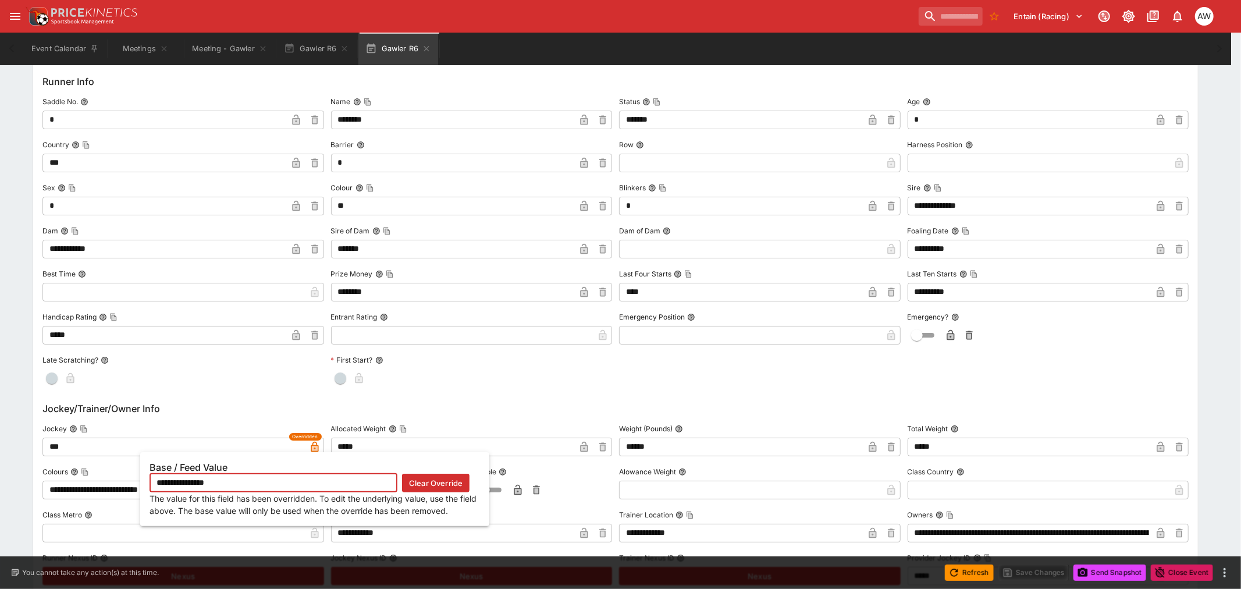  What do you see at coordinates (350, 230) in the screenshot?
I see `p: Sire of Dam` at bounding box center [350, 230].